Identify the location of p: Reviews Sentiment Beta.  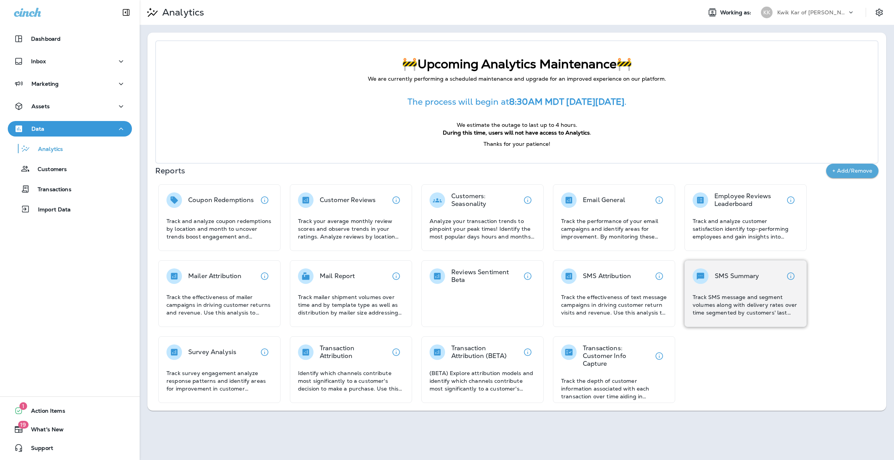
(485, 276).